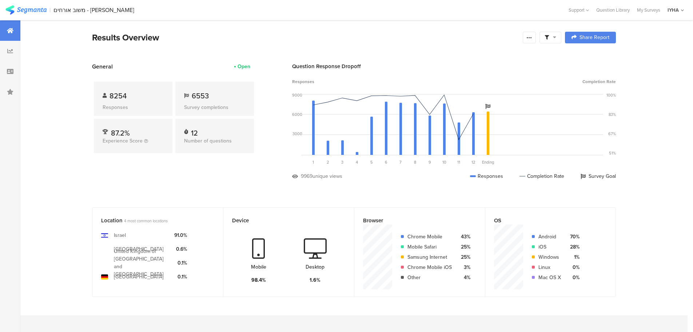  Describe the element at coordinates (430, 236) in the screenshot. I see `div: Chrome Mobile` at that location.